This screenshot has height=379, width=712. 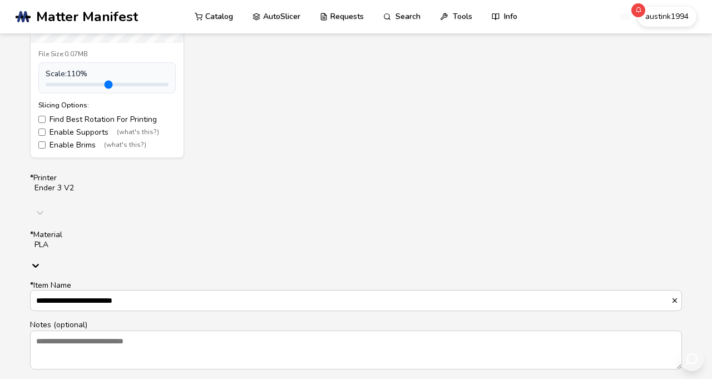 I want to click on button: *Item Name, so click(x=676, y=301).